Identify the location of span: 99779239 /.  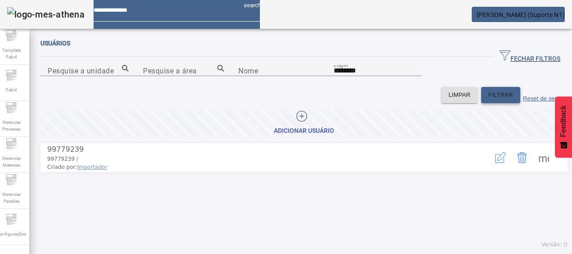
(63, 159).